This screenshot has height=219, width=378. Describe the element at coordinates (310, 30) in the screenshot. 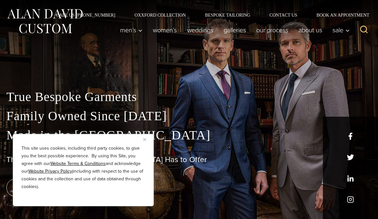

I see `a: About Us` at that location.